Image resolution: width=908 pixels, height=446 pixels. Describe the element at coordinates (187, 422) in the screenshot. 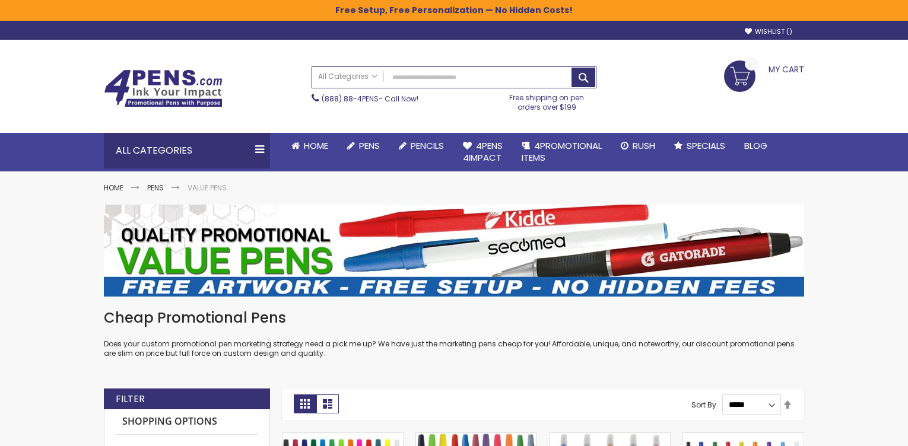

I see `strong: Shopping Options` at that location.